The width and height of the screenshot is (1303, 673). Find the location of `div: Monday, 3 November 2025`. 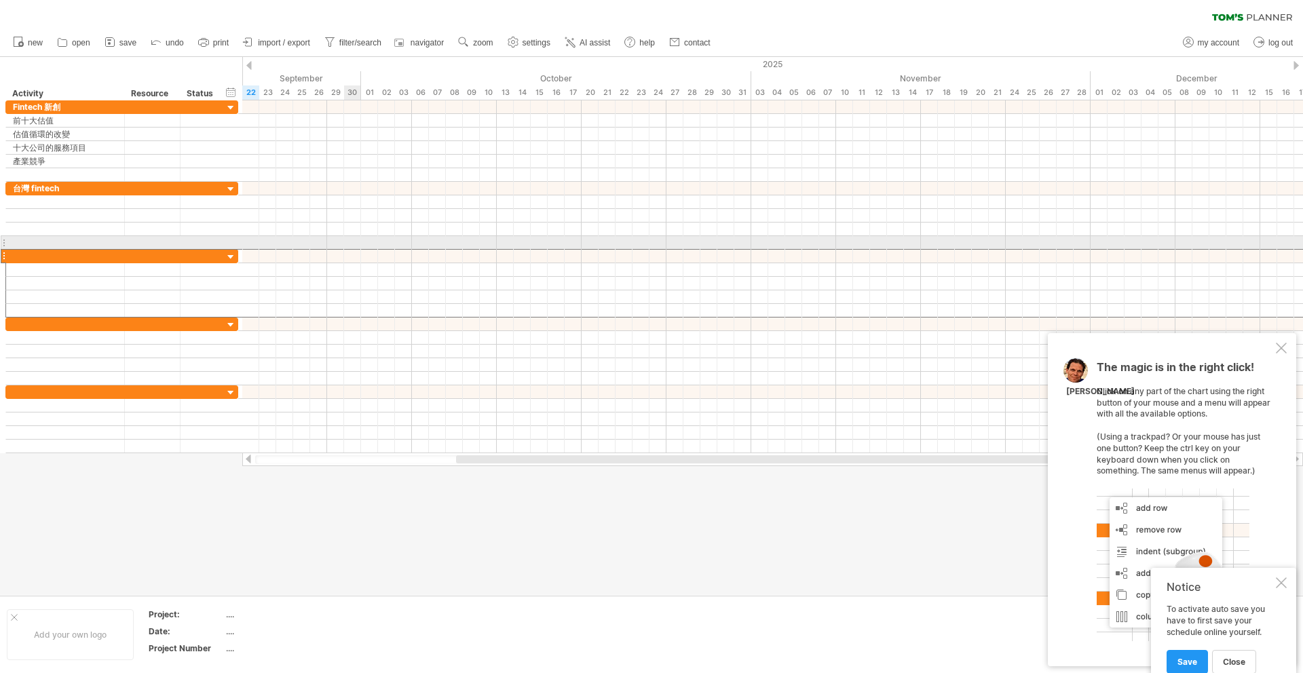

div: Monday, 3 November 2025 is located at coordinates (759, 92).